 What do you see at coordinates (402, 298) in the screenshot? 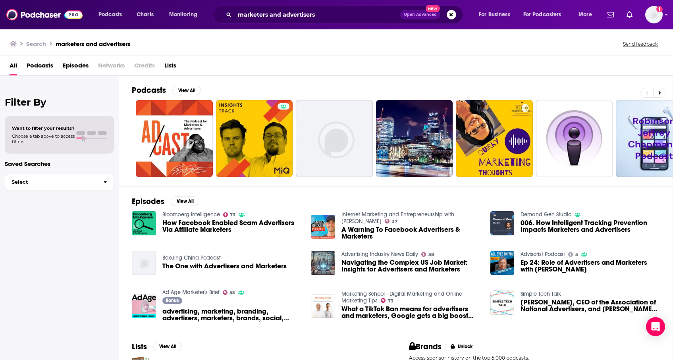
I see `a: Marketing School - Digital Marketing and Online Marketing Tips` at bounding box center [402, 298].